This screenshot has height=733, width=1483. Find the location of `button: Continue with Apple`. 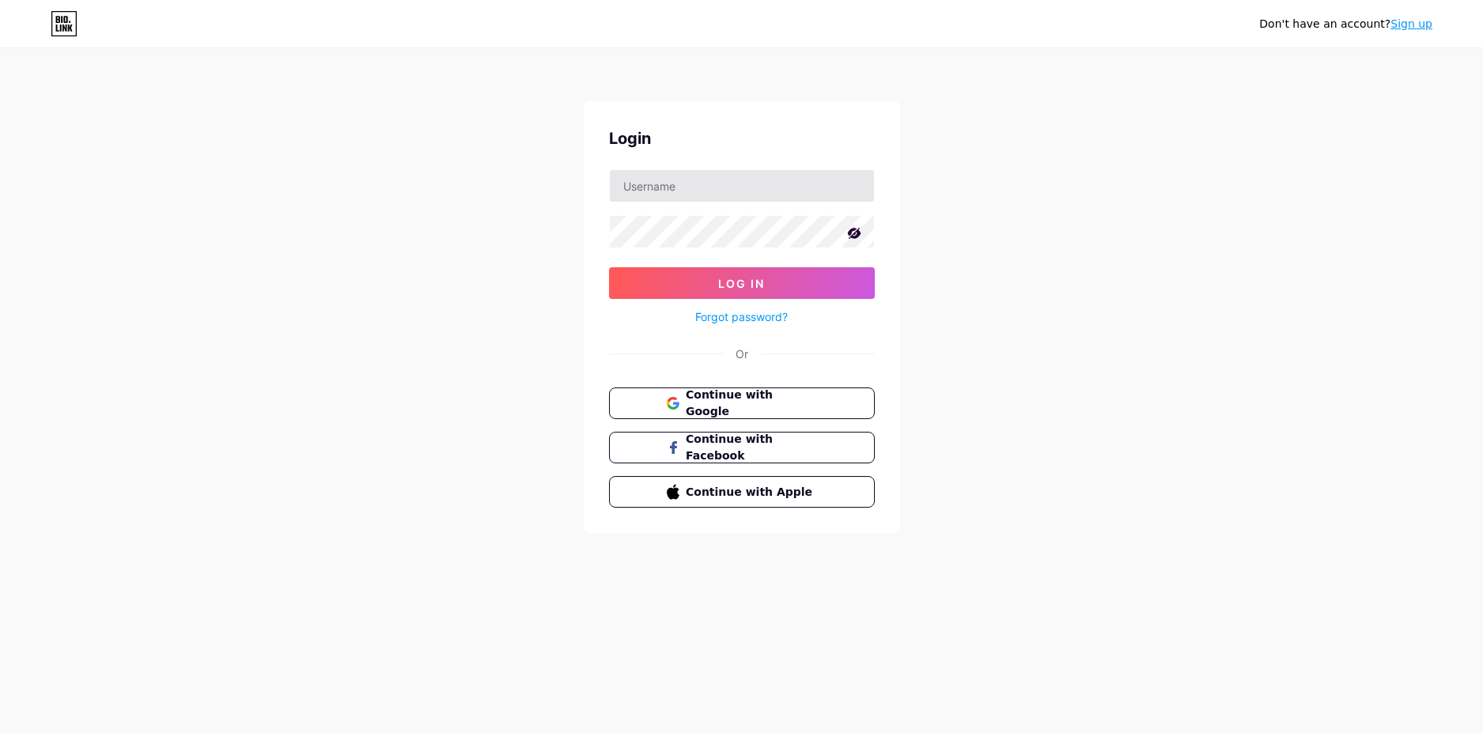

button: Continue with Apple is located at coordinates (742, 492).